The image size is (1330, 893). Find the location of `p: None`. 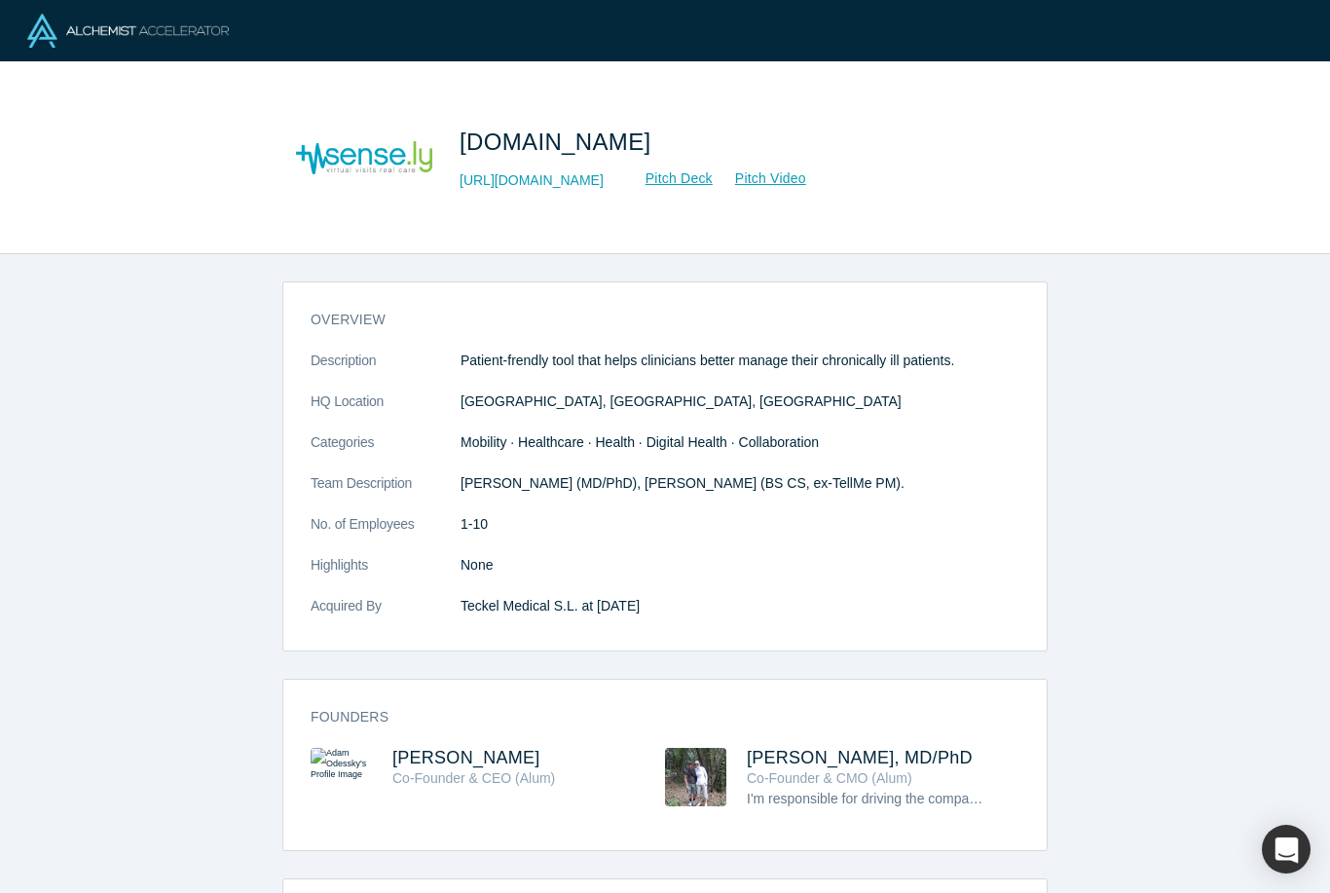

p: None is located at coordinates (740, 565).